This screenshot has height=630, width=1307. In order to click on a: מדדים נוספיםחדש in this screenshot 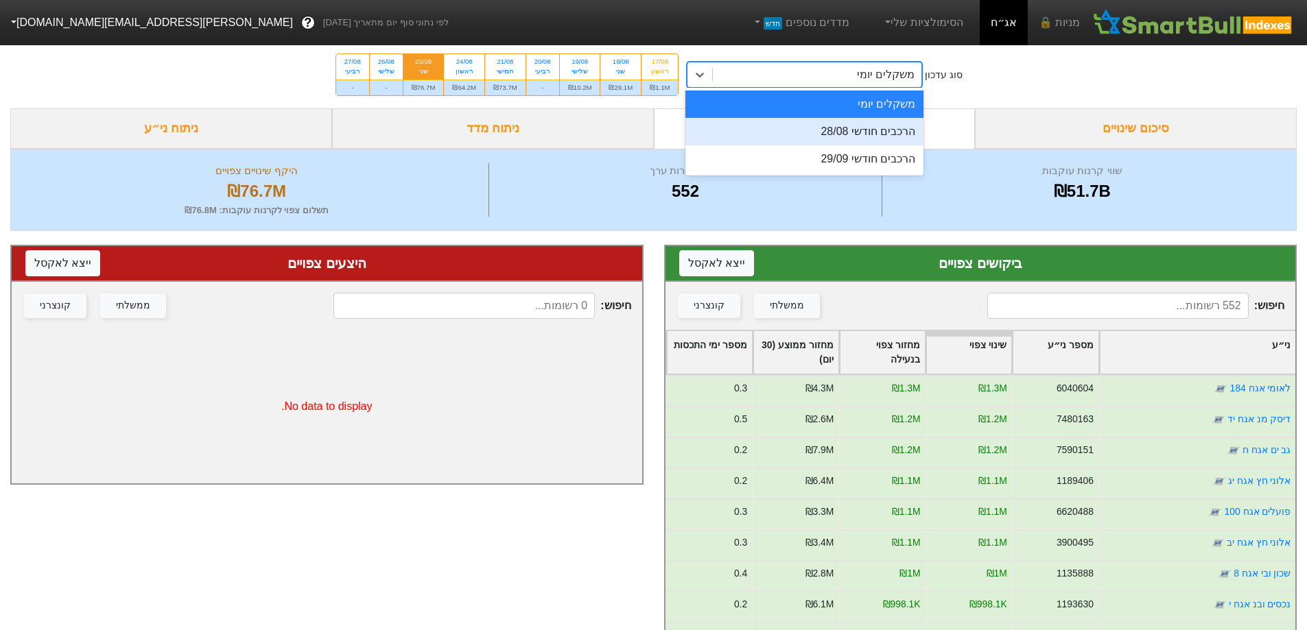, I will do `click(800, 23)`.